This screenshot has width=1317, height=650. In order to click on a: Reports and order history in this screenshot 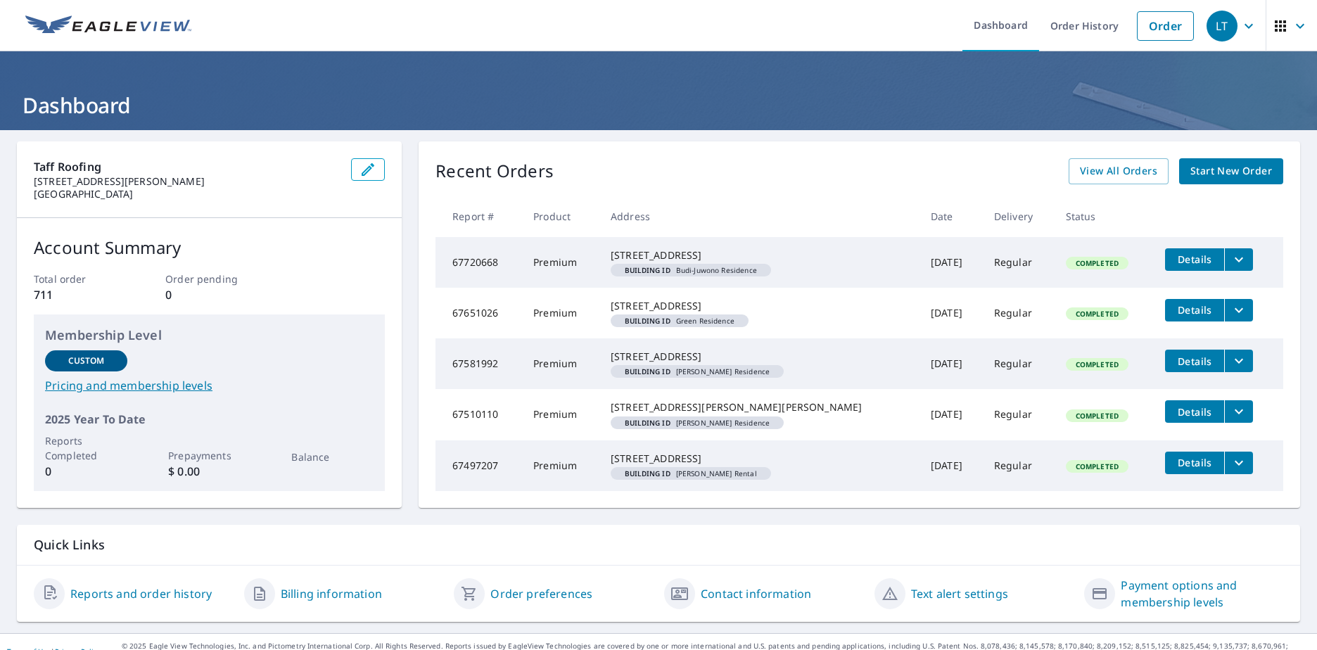, I will do `click(141, 594)`.